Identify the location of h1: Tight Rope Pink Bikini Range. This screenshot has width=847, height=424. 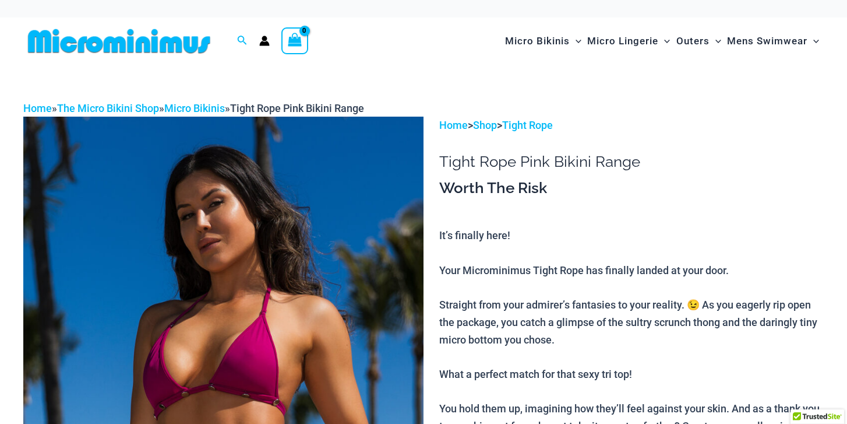
(632, 161).